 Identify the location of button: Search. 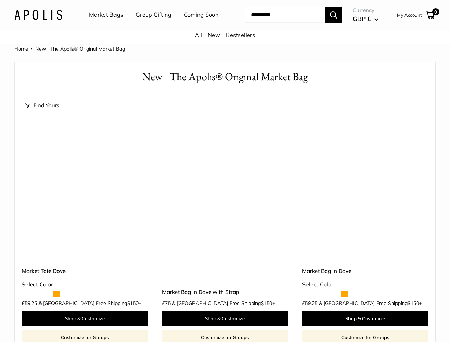
(333, 15).